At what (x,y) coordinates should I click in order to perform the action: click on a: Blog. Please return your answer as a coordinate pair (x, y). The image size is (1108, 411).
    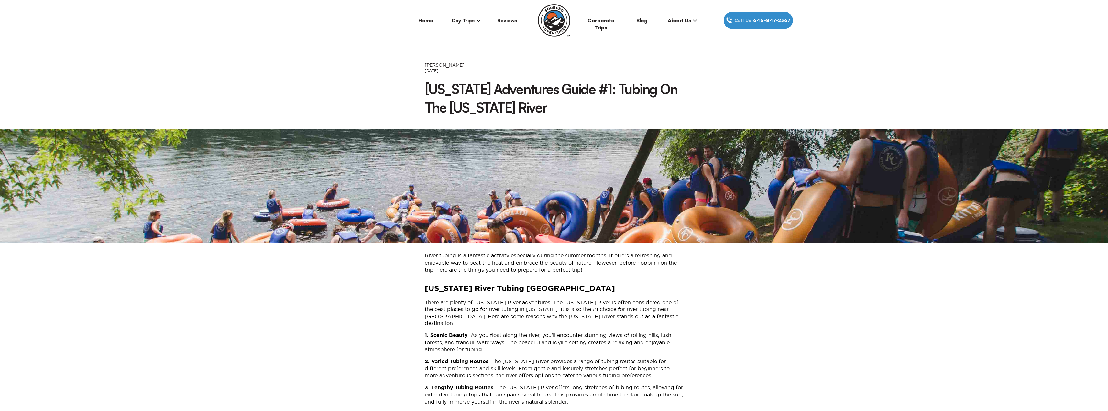
    Looking at the image, I should click on (641, 20).